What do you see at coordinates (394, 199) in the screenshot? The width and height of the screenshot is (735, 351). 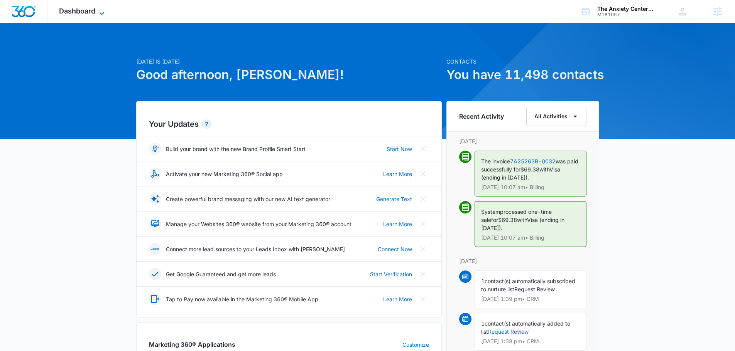 I see `a: Generate Text` at bounding box center [394, 199].